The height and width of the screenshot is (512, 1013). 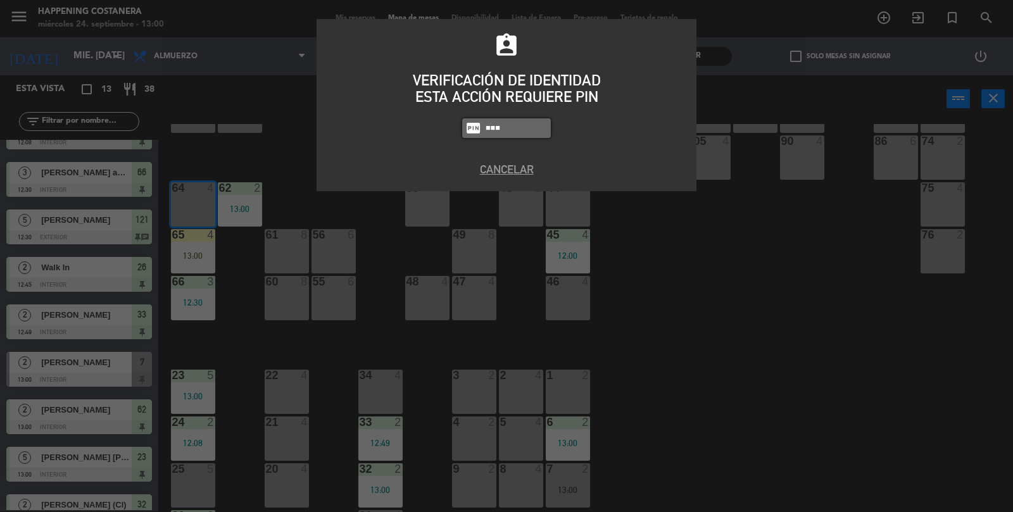 I want to click on div: VERIFICACIÓN DE IDENTIDAD, so click(x=507, y=80).